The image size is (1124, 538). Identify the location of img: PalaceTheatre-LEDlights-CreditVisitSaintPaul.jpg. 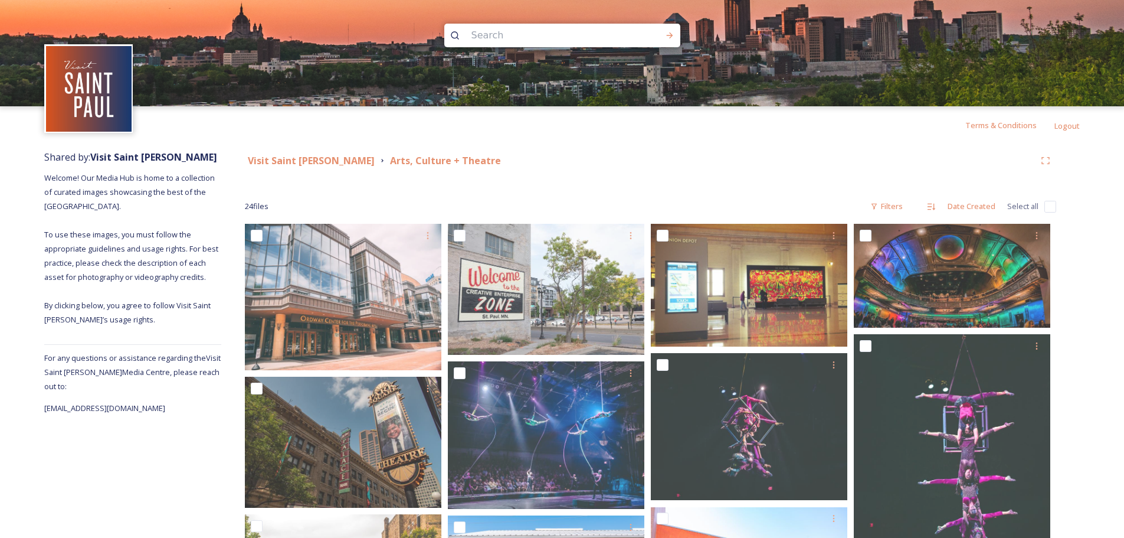
(952, 276).